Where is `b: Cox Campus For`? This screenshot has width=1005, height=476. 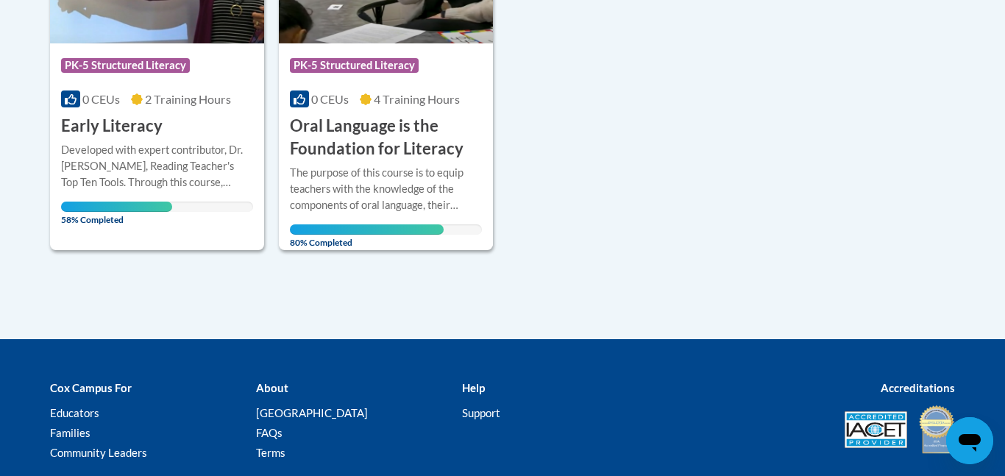 b: Cox Campus For is located at coordinates (90, 388).